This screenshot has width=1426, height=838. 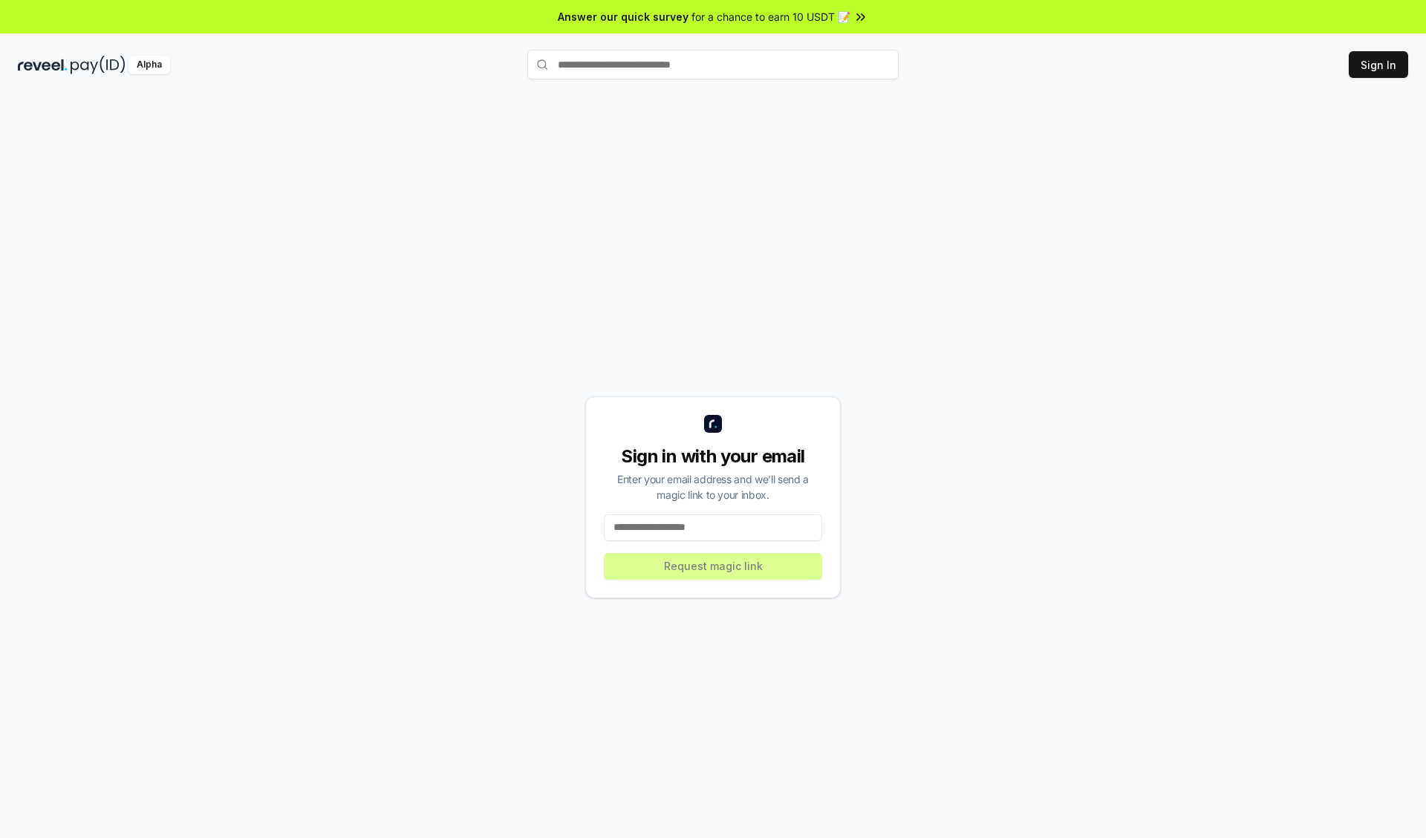 I want to click on div: Sign in with your email, so click(x=713, y=457).